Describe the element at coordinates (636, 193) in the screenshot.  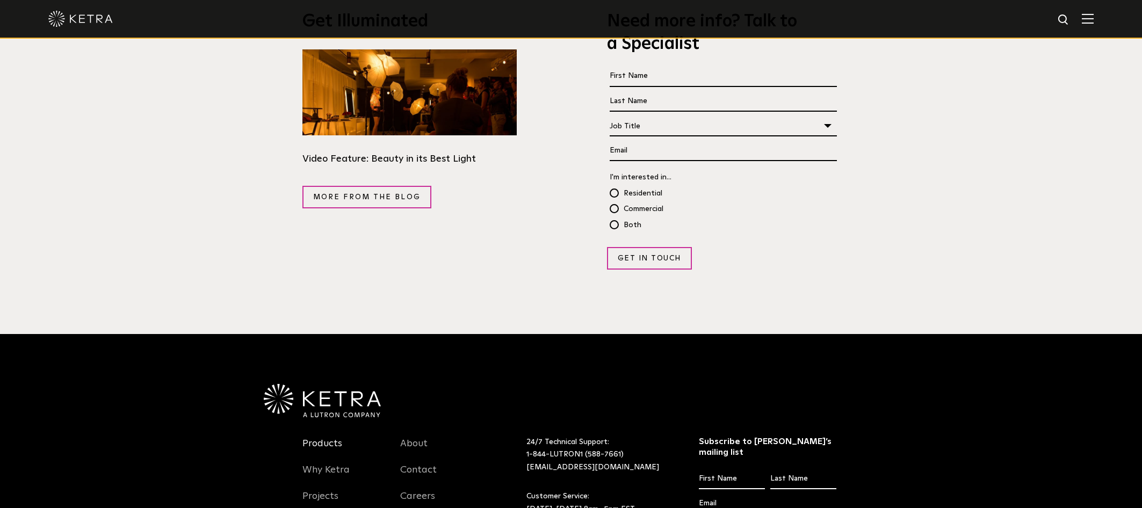
I see `span: Residential` at that location.